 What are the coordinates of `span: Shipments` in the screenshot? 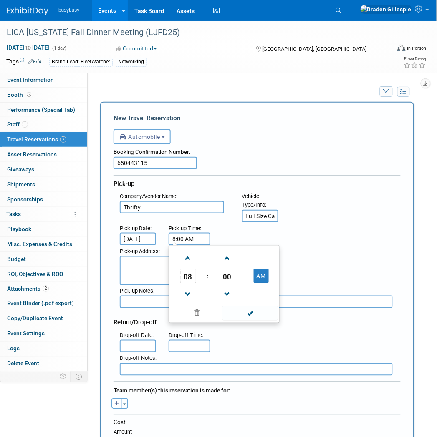 It's located at (21, 184).